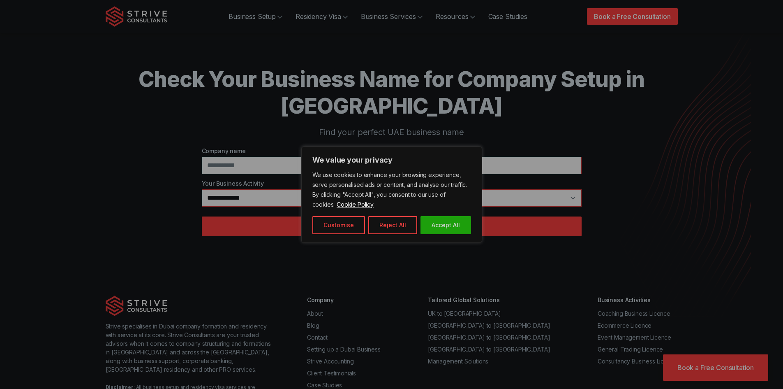 The height and width of the screenshot is (389, 783). What do you see at coordinates (392, 160) in the screenshot?
I see `p: We value your privacy` at bounding box center [392, 160].